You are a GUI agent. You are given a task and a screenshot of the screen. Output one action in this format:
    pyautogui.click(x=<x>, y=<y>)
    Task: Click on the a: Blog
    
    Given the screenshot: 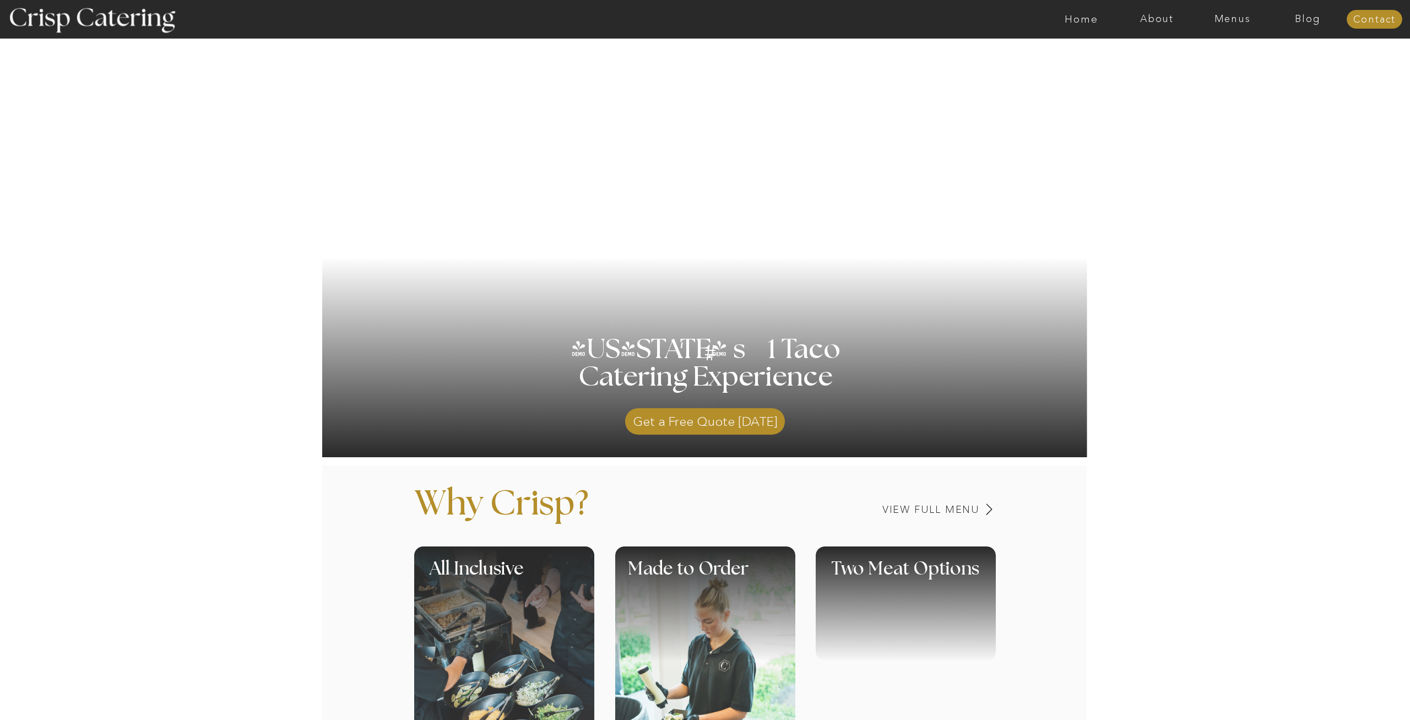 What is the action you would take?
    pyautogui.click(x=1308, y=19)
    